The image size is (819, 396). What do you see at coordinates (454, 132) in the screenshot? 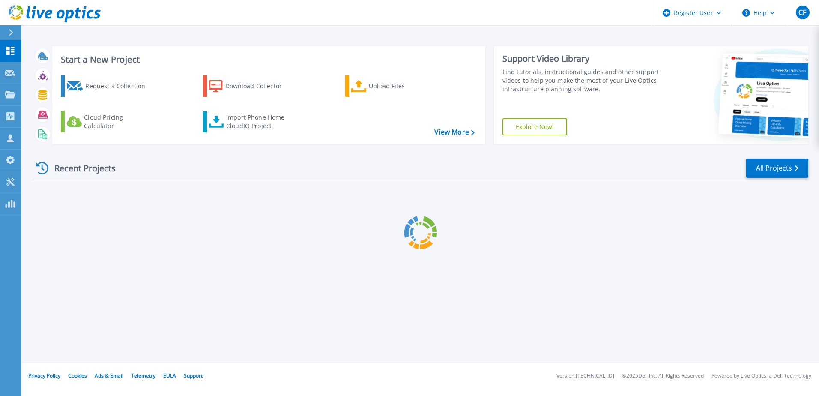
I see `a: View More` at bounding box center [454, 132].